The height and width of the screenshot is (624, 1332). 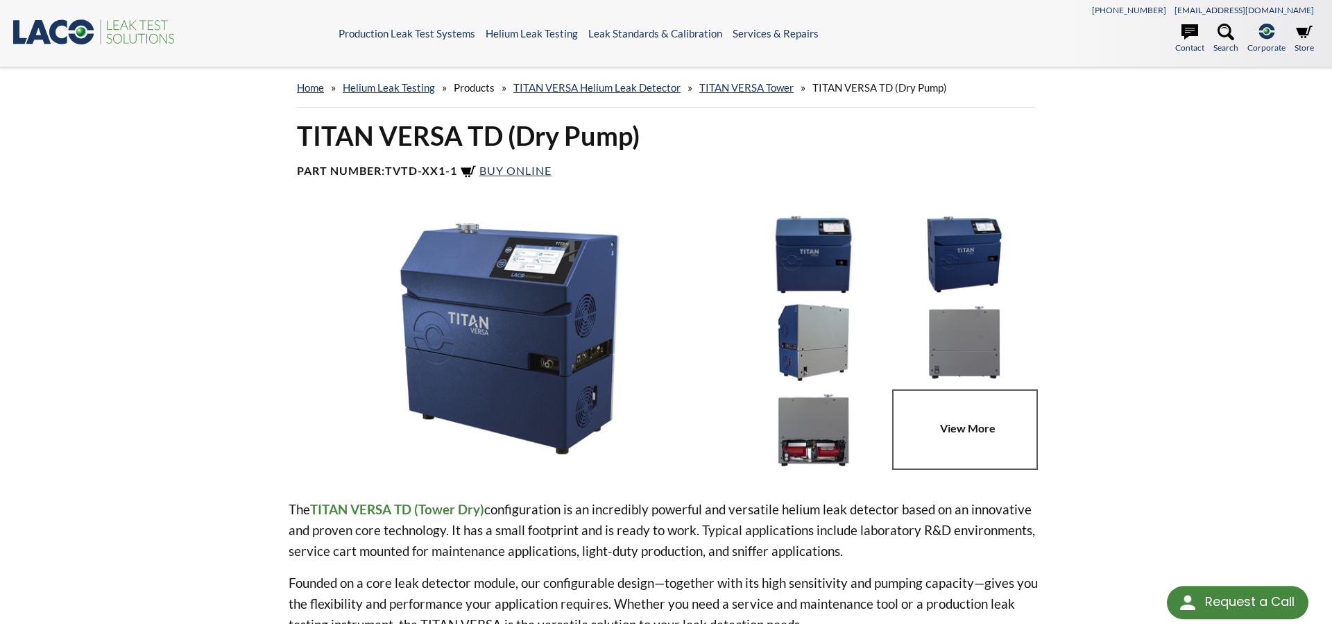 I want to click on p: The configuration is an incredibly powerful and versatile helium leak detector based on an innova..., so click(x=666, y=530).